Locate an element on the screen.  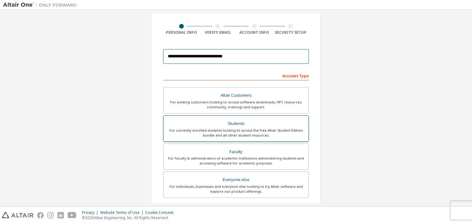
div: Website Terms of Use is located at coordinates (123, 213).